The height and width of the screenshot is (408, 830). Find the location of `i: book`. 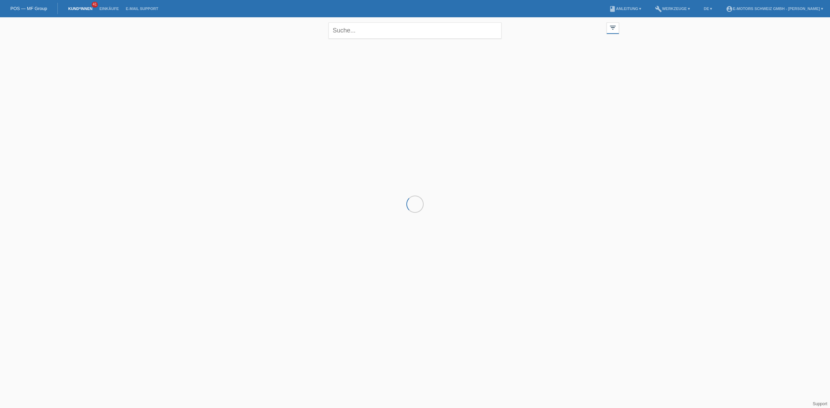

i: book is located at coordinates (612, 9).